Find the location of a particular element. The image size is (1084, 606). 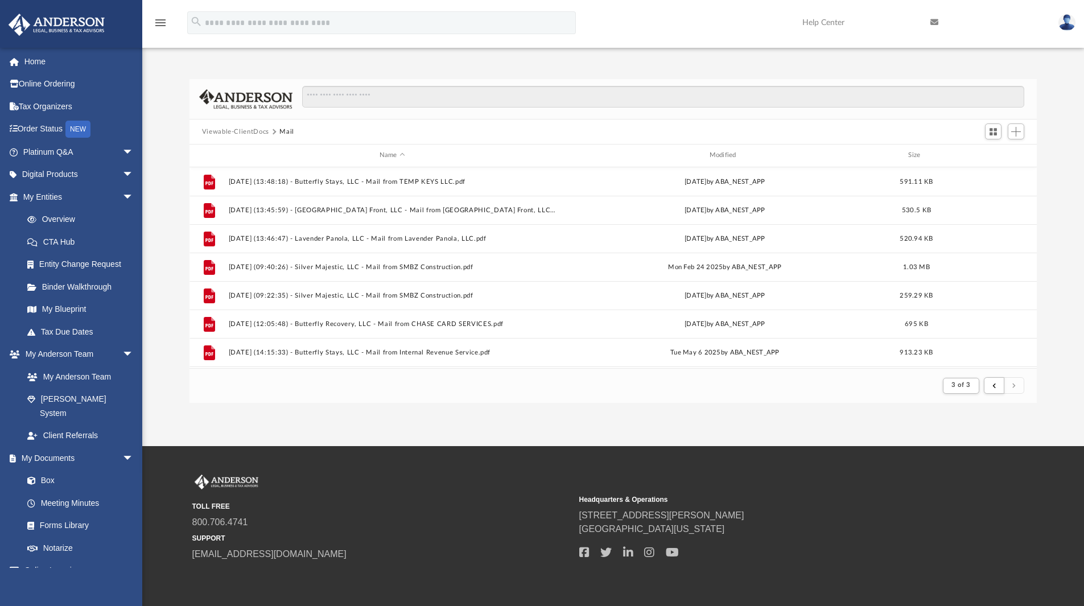

a: CTA Hub is located at coordinates (83, 242).